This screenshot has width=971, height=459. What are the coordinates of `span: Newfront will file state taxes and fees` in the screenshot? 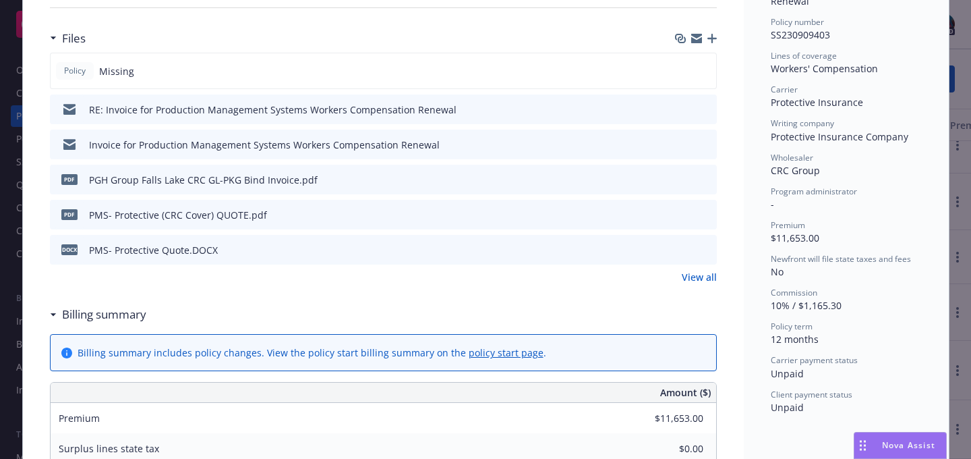 It's located at (841, 258).